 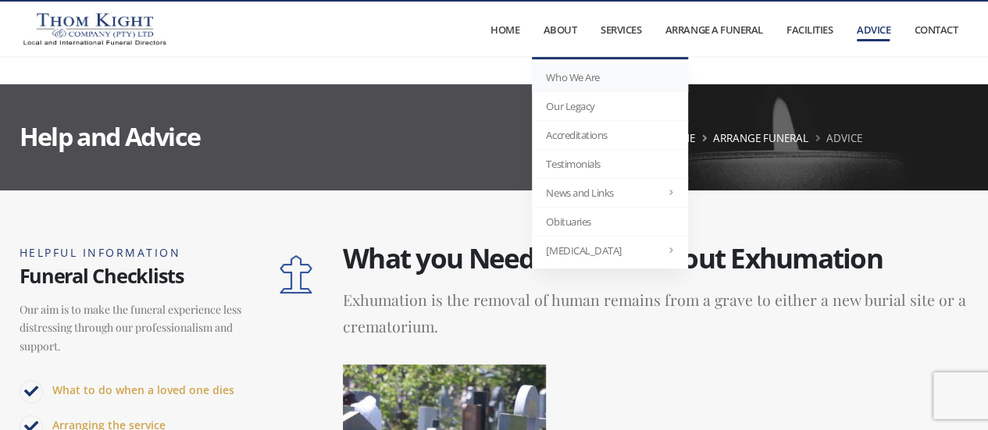 I want to click on a: Contact, so click(x=936, y=30).